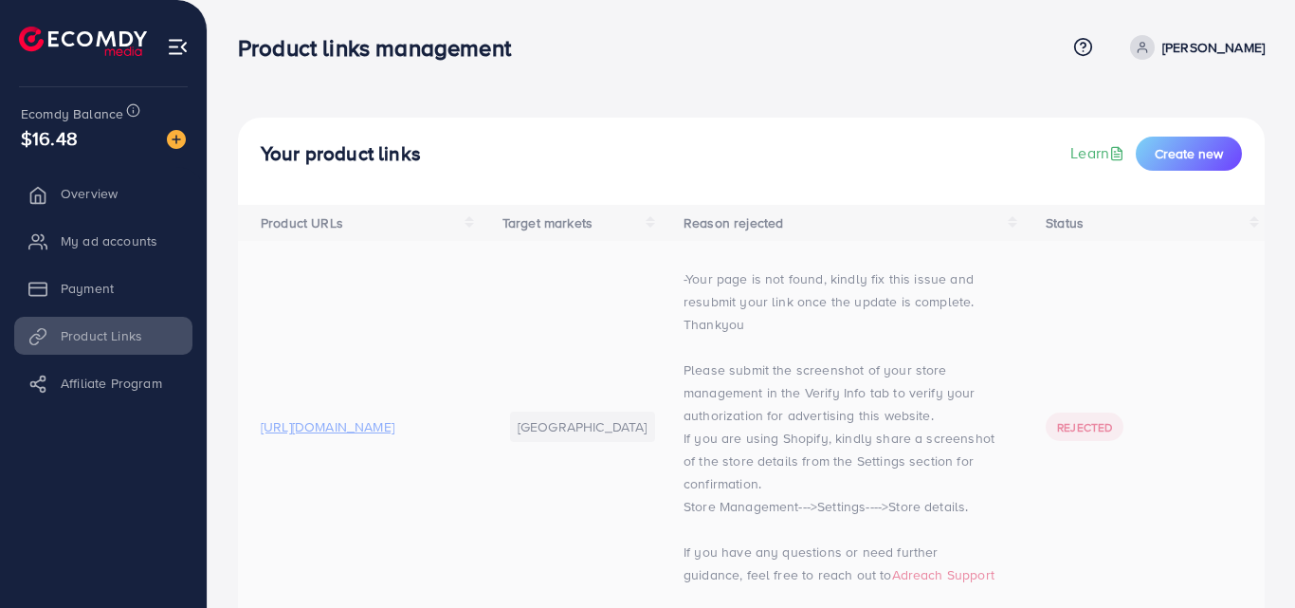 The image size is (1295, 608). What do you see at coordinates (82, 41) in the screenshot?
I see `img: logo` at bounding box center [82, 41].